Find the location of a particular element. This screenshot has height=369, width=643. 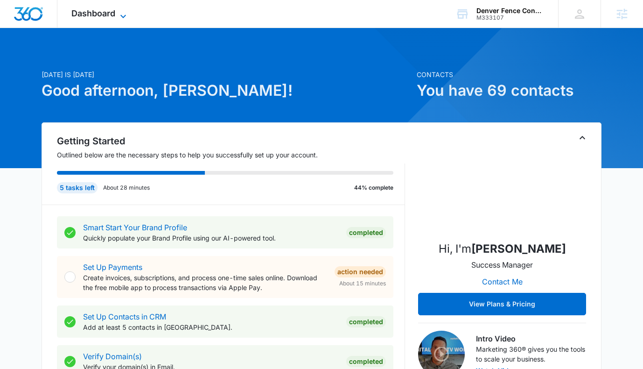

p: About 28 minutes is located at coordinates (127, 188).